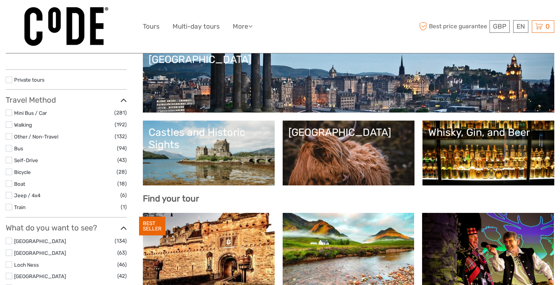 The height and width of the screenshot is (285, 560). Describe the element at coordinates (196, 26) in the screenshot. I see `a: Multi-day tours` at that location.